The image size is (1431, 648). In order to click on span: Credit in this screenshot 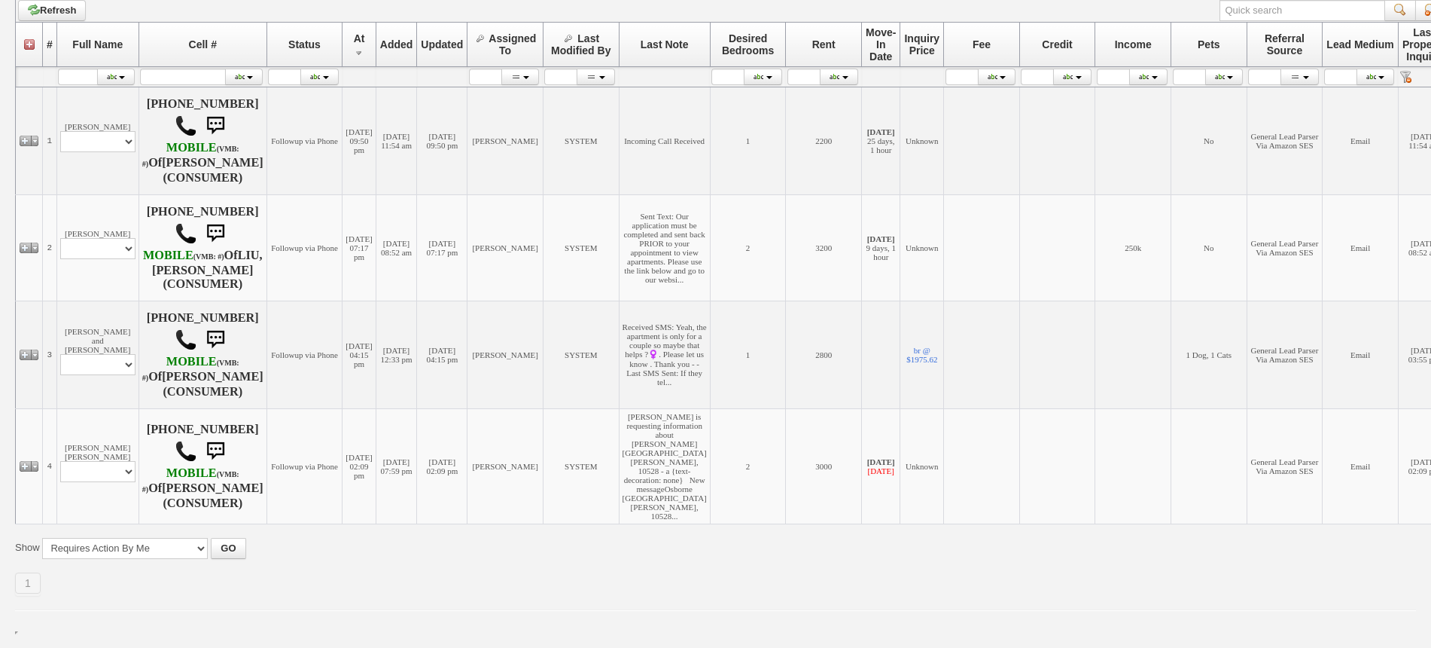, I will do `click(1057, 44)`.